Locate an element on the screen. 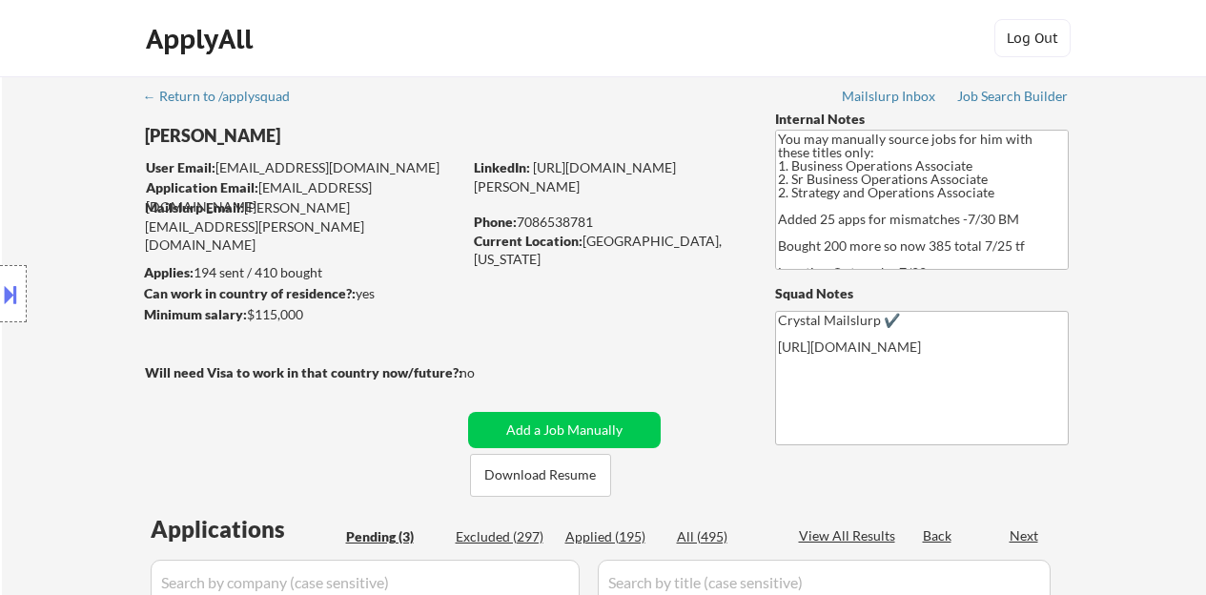 Image resolution: width=1206 pixels, height=595 pixels. strong: LinkedIn: is located at coordinates (502, 167).